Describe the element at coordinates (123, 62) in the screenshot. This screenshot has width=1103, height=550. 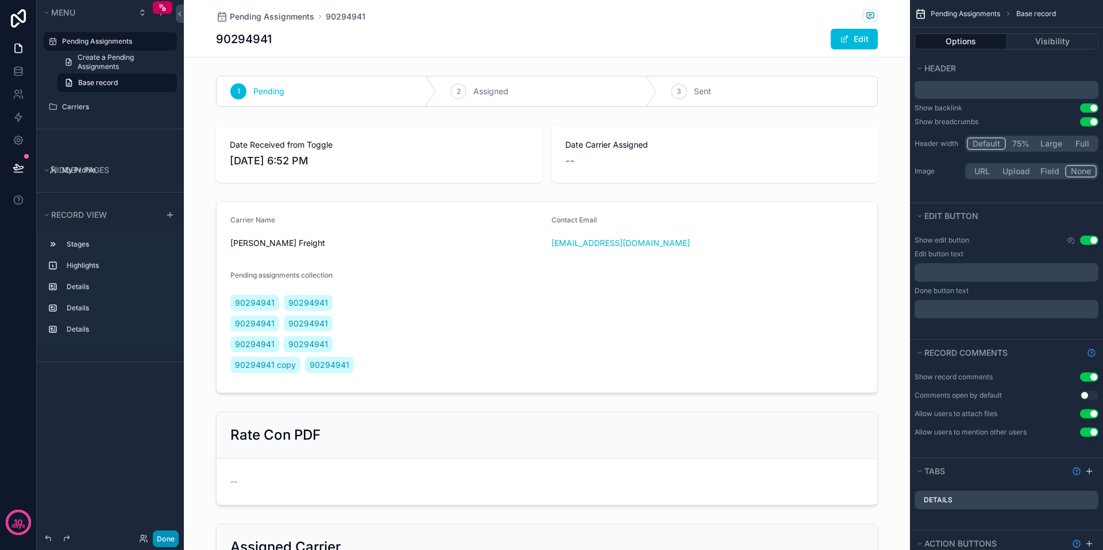
I see `span: Create a Pending Assignments` at that location.